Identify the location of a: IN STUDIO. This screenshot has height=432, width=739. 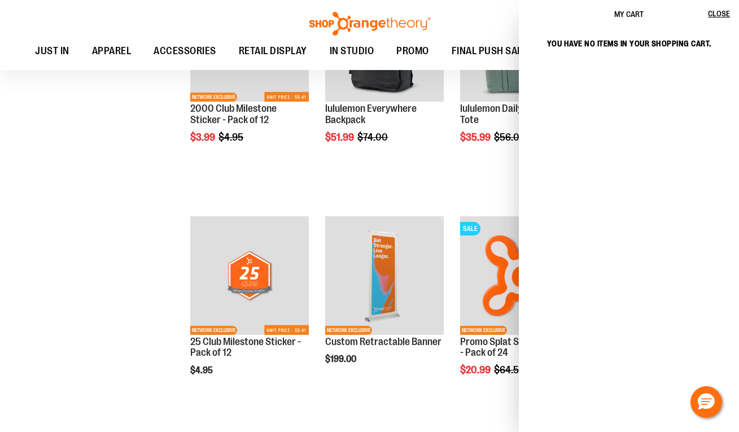
(352, 51).